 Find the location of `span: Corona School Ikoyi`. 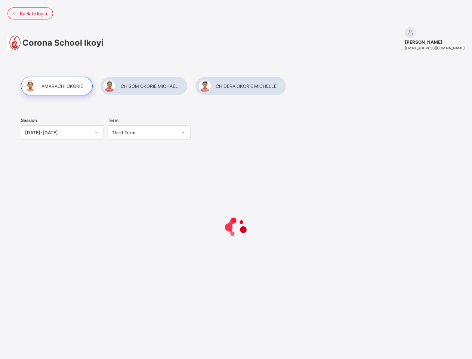

span: Corona School Ikoyi is located at coordinates (63, 43).